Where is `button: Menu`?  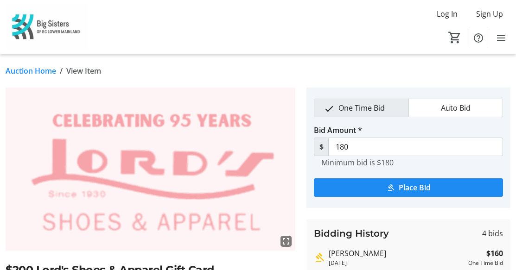
button: Menu is located at coordinates (501, 38).